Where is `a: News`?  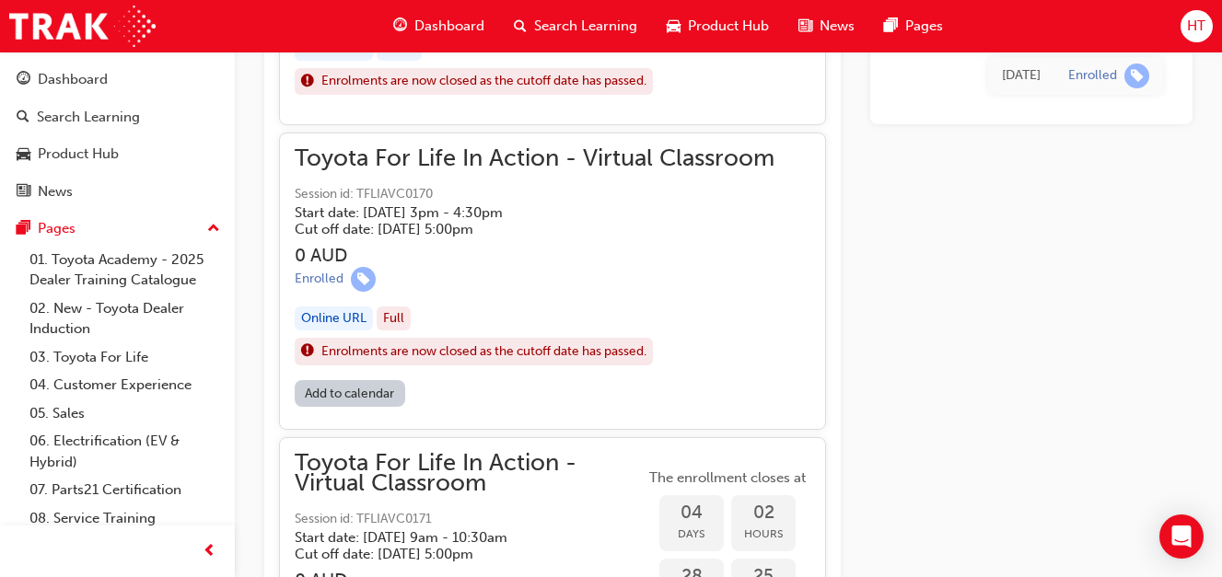 a: News is located at coordinates (117, 192).